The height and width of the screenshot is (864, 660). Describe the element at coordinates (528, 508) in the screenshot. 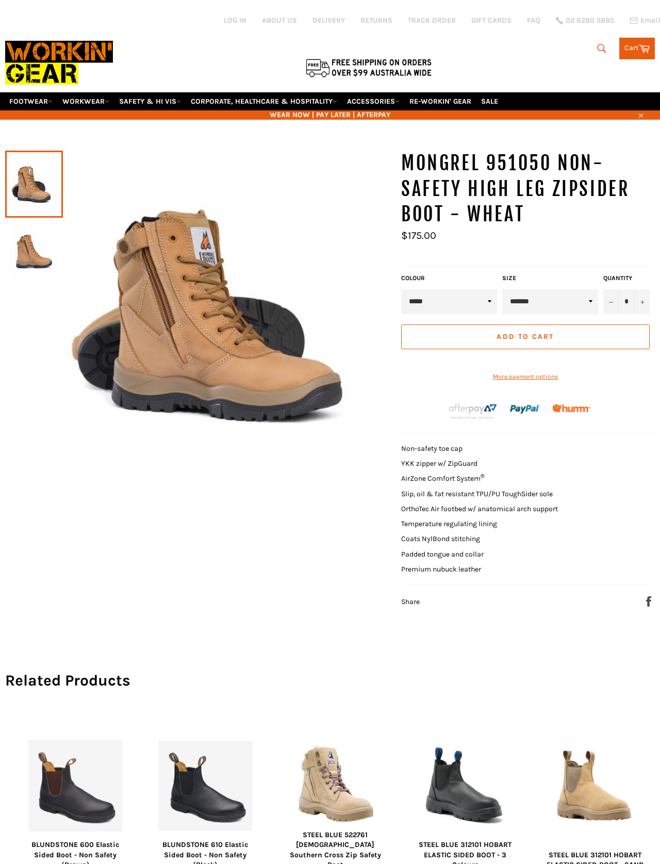

I see `li: OrthoTec Air footbed w/ anatomical arch support` at that location.